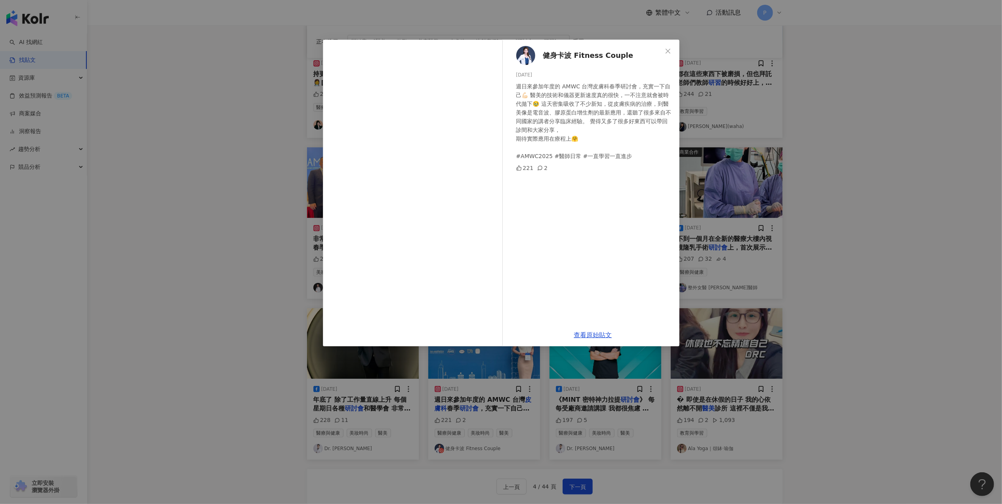 The height and width of the screenshot is (504, 1002). Describe the element at coordinates (542, 168) in the screenshot. I see `div: 2` at that location.